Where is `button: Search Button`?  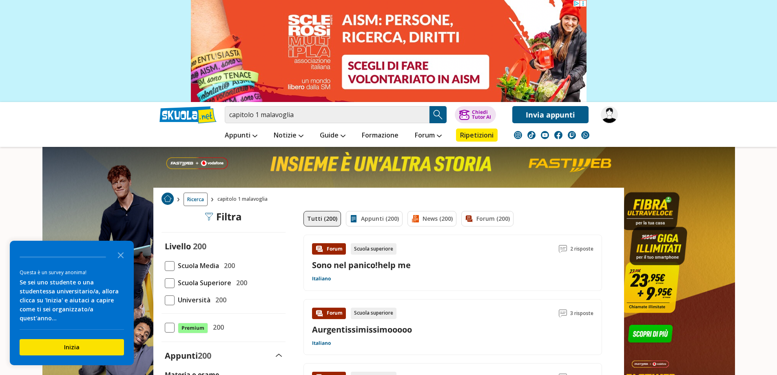
button: Search Button is located at coordinates (438, 115).